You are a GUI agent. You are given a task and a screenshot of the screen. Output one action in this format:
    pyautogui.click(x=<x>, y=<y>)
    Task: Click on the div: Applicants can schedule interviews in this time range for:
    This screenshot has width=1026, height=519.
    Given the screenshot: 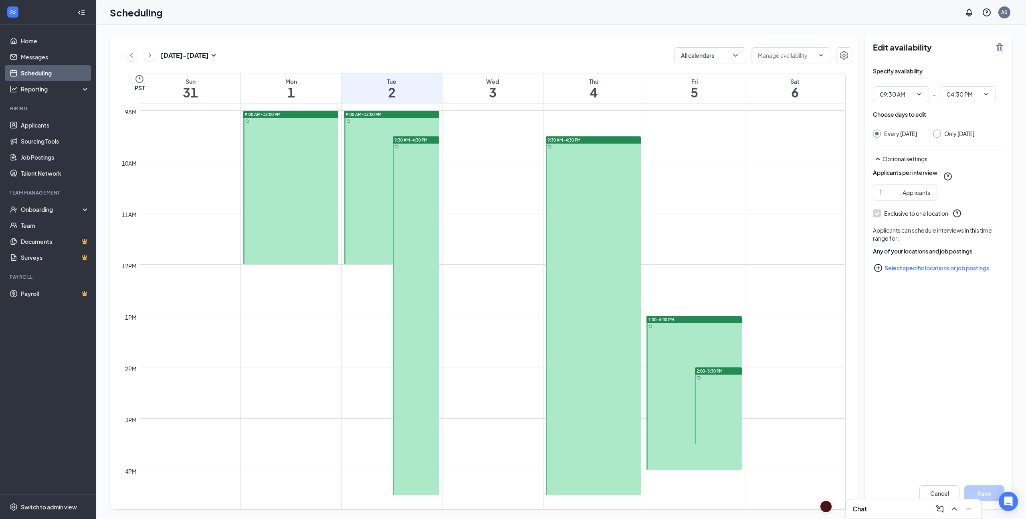 What is the action you would take?
    pyautogui.click(x=939, y=234)
    